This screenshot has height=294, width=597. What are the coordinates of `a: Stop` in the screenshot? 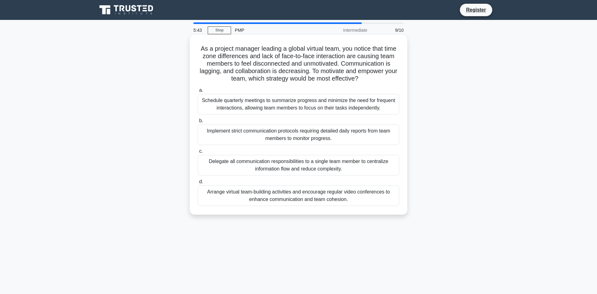 It's located at (219, 30).